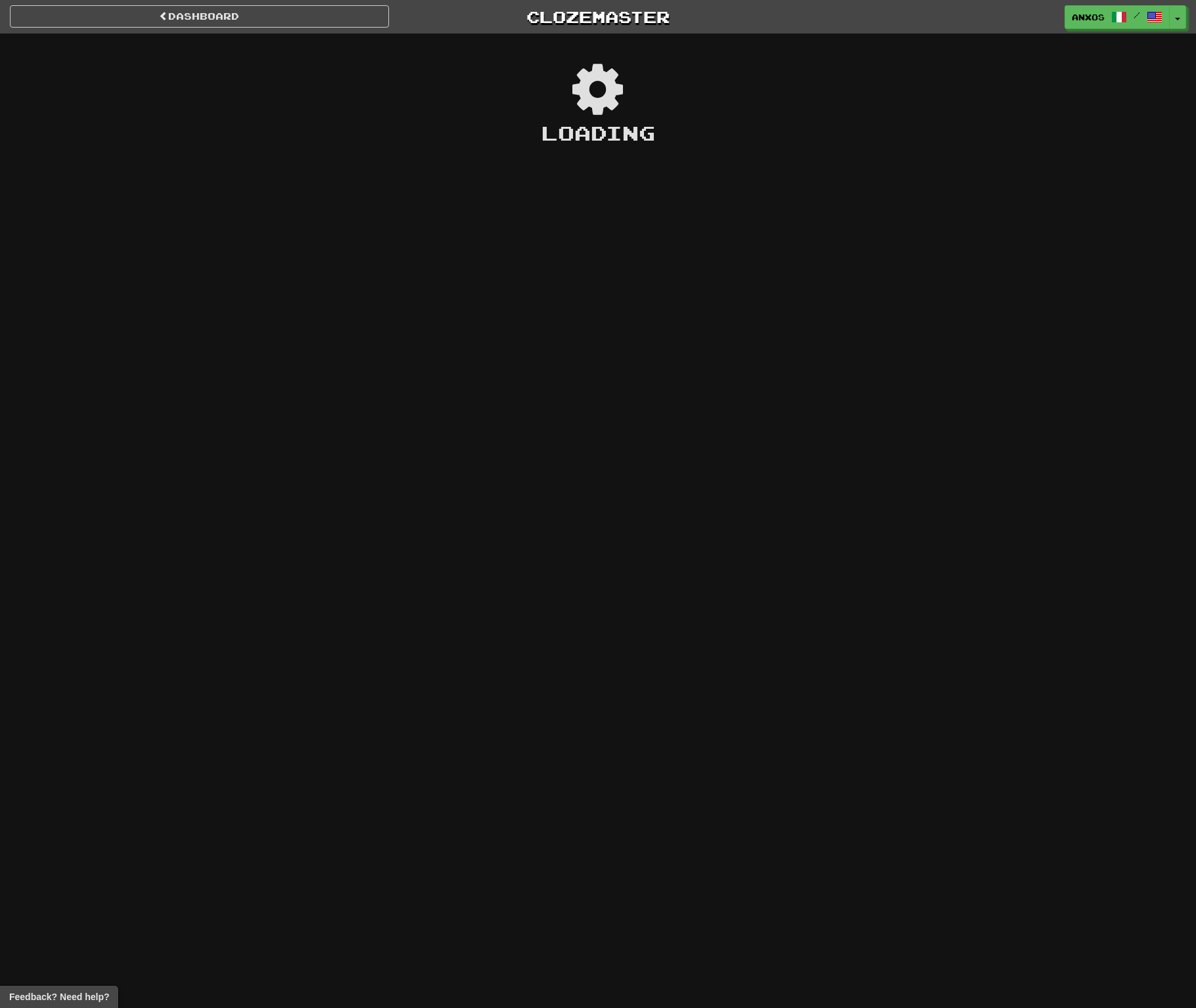  Describe the element at coordinates (59, 997) in the screenshot. I see `span: Open feedback widget` at that location.